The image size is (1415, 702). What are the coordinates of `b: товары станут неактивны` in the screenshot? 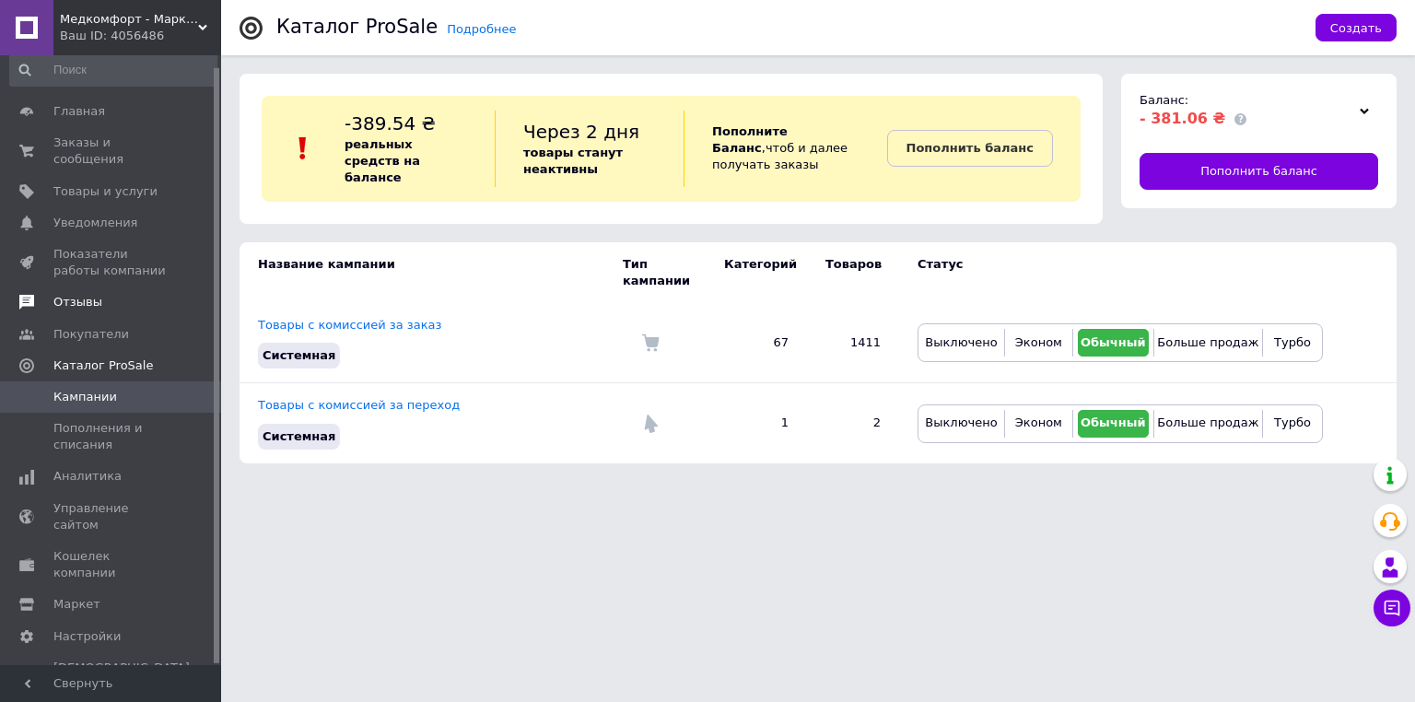 It's located at (573, 160).